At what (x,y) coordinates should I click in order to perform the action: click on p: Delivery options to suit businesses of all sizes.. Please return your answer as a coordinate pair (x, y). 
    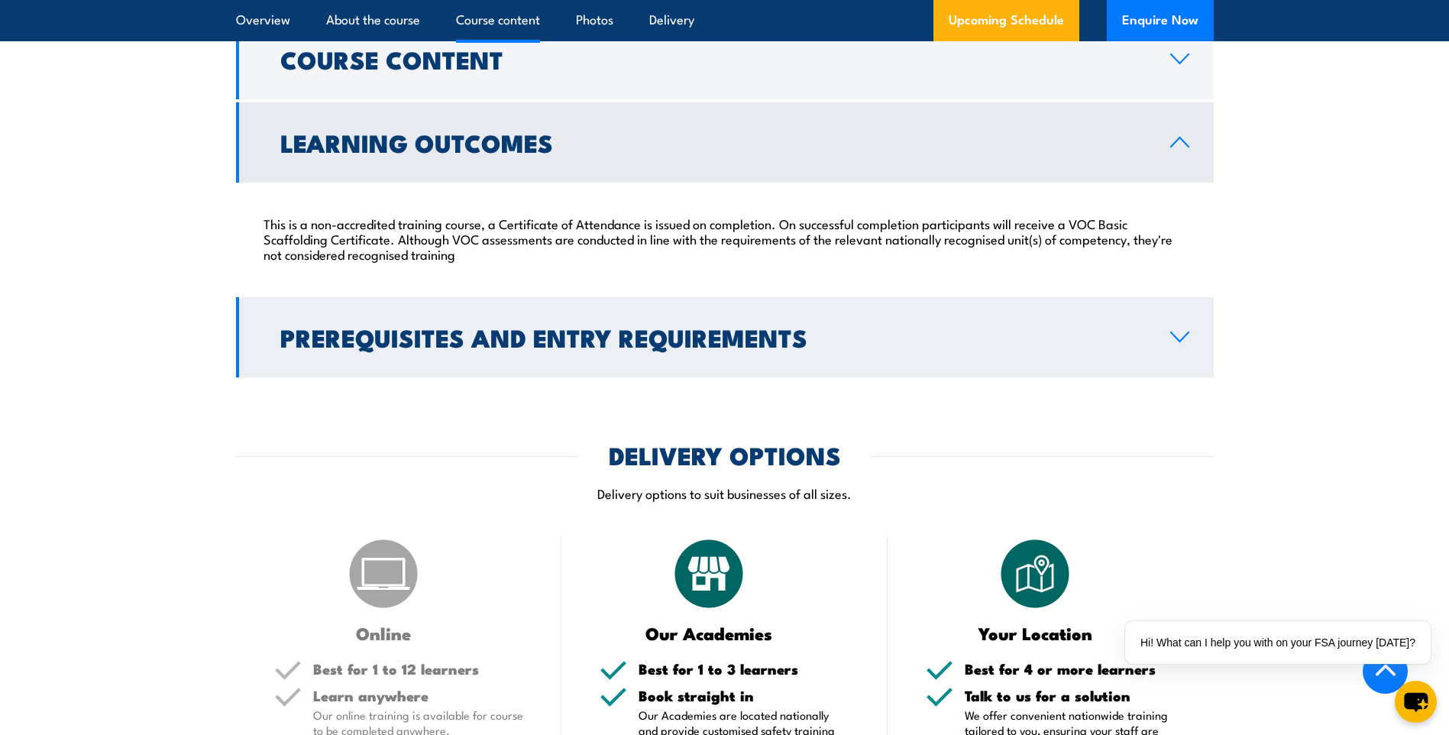
    Looking at the image, I should click on (725, 493).